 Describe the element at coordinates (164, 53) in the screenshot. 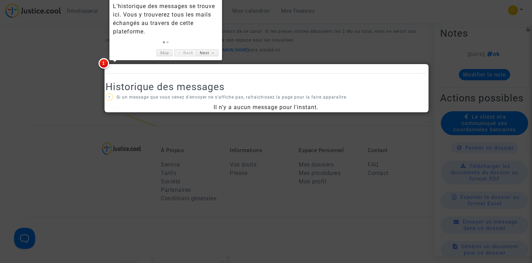

I see `a: Skip` at that location.